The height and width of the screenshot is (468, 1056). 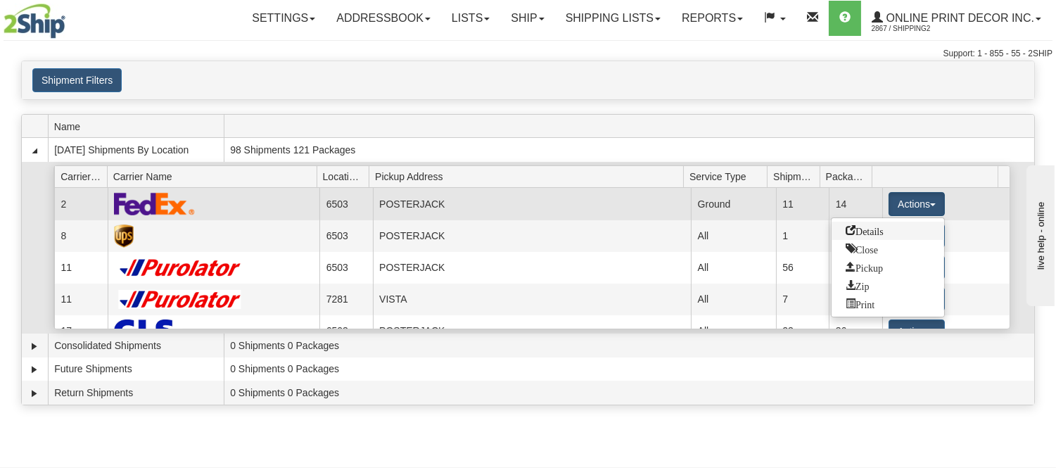 I want to click on a: Zip and Download All Shipping Documents, so click(x=888, y=286).